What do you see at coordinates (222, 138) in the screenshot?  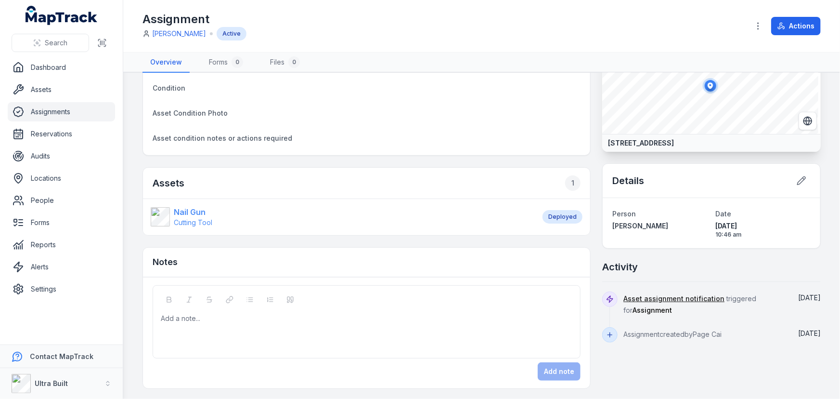 I see `span: Asset condition notes or actions required` at bounding box center [222, 138].